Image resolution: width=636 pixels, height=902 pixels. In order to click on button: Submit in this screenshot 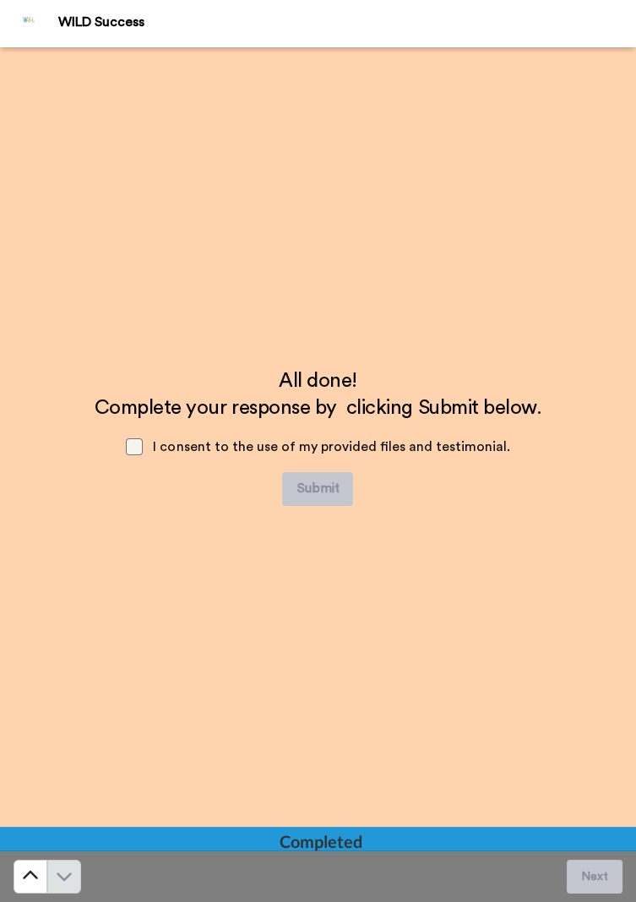, I will do `click(317, 489)`.